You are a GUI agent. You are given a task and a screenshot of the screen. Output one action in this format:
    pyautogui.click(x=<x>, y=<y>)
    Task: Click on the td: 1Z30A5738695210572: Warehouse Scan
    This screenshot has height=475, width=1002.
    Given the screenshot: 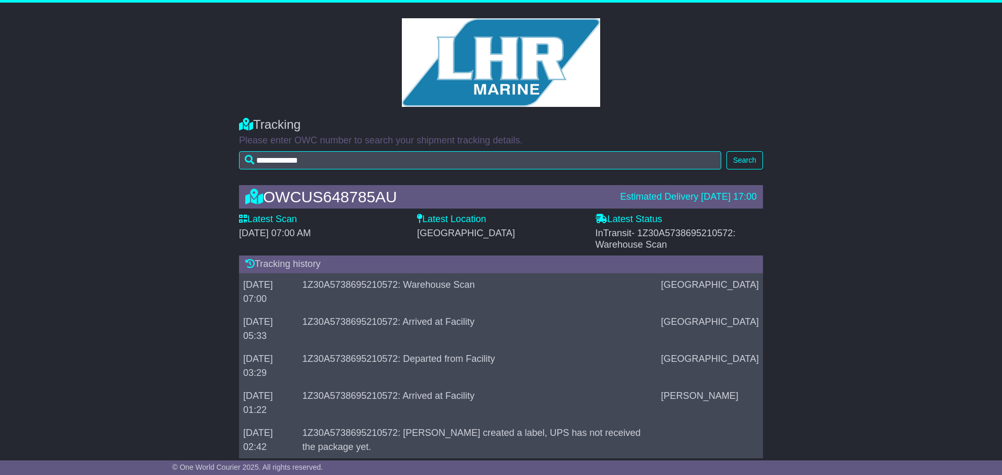 What is the action you would take?
    pyautogui.click(x=477, y=292)
    